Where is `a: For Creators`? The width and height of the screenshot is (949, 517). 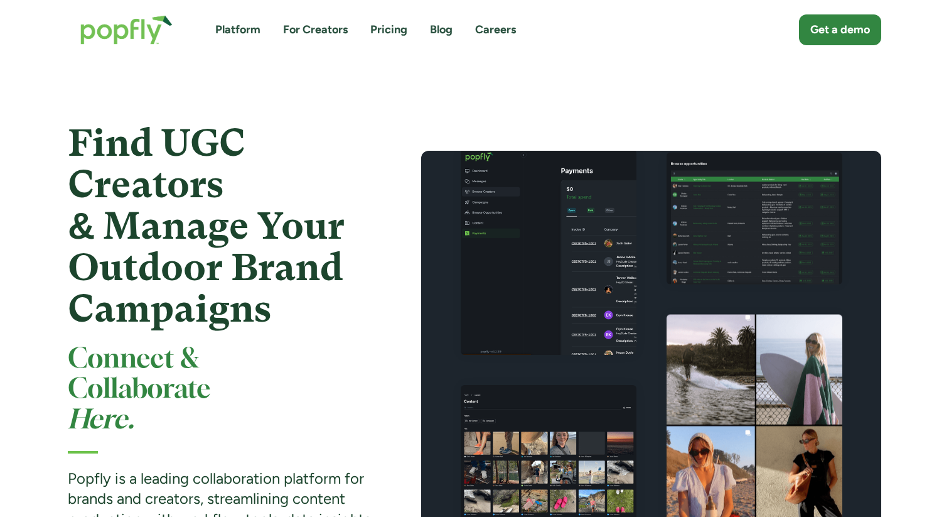
a: For Creators is located at coordinates (315, 30).